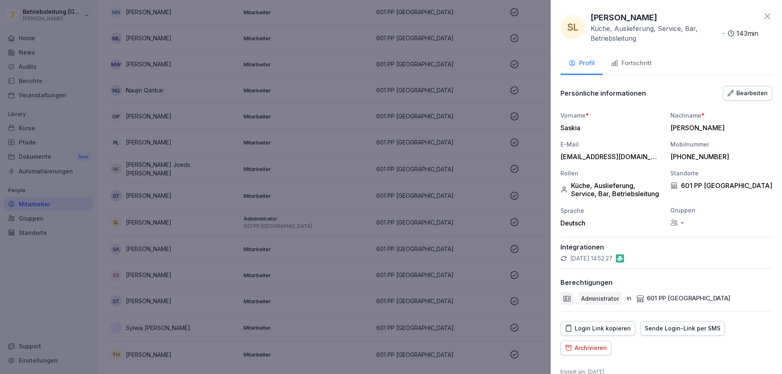  What do you see at coordinates (667, 247) in the screenshot?
I see `p: Integrationen` at bounding box center [667, 247].